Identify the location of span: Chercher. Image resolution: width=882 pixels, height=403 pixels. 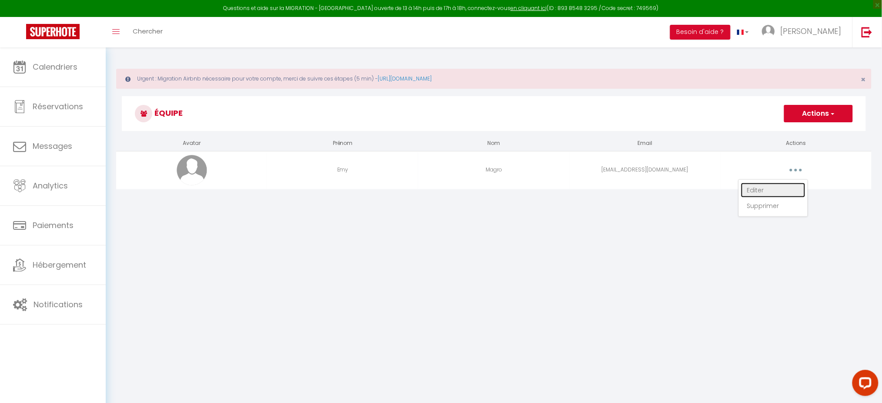
(147, 31).